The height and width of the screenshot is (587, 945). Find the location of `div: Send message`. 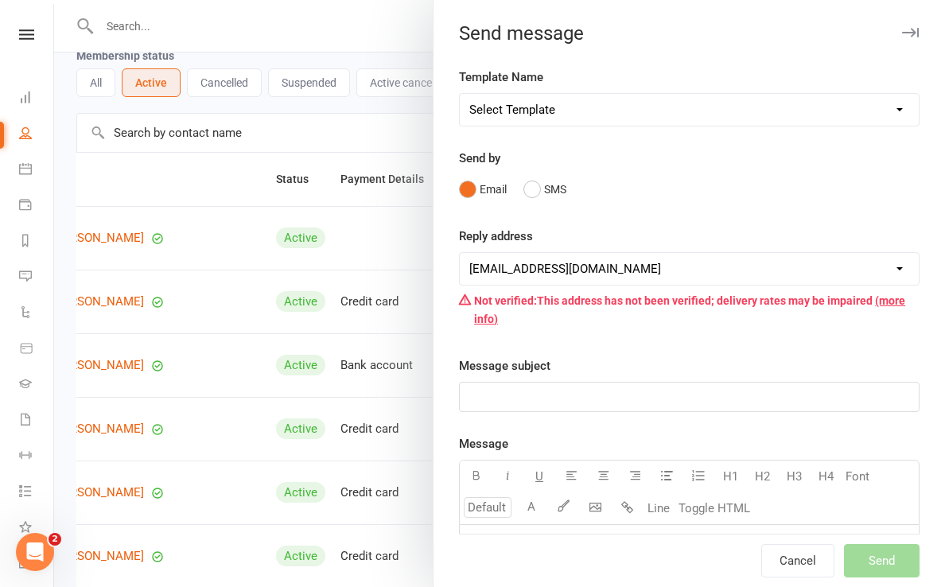

div: Send message is located at coordinates (688, 33).